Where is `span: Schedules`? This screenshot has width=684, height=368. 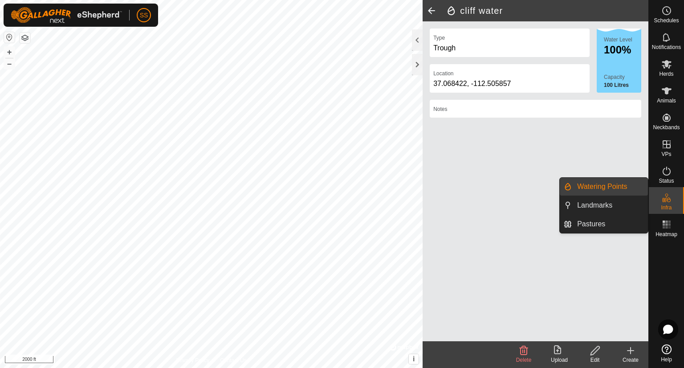
span: Schedules is located at coordinates (666, 20).